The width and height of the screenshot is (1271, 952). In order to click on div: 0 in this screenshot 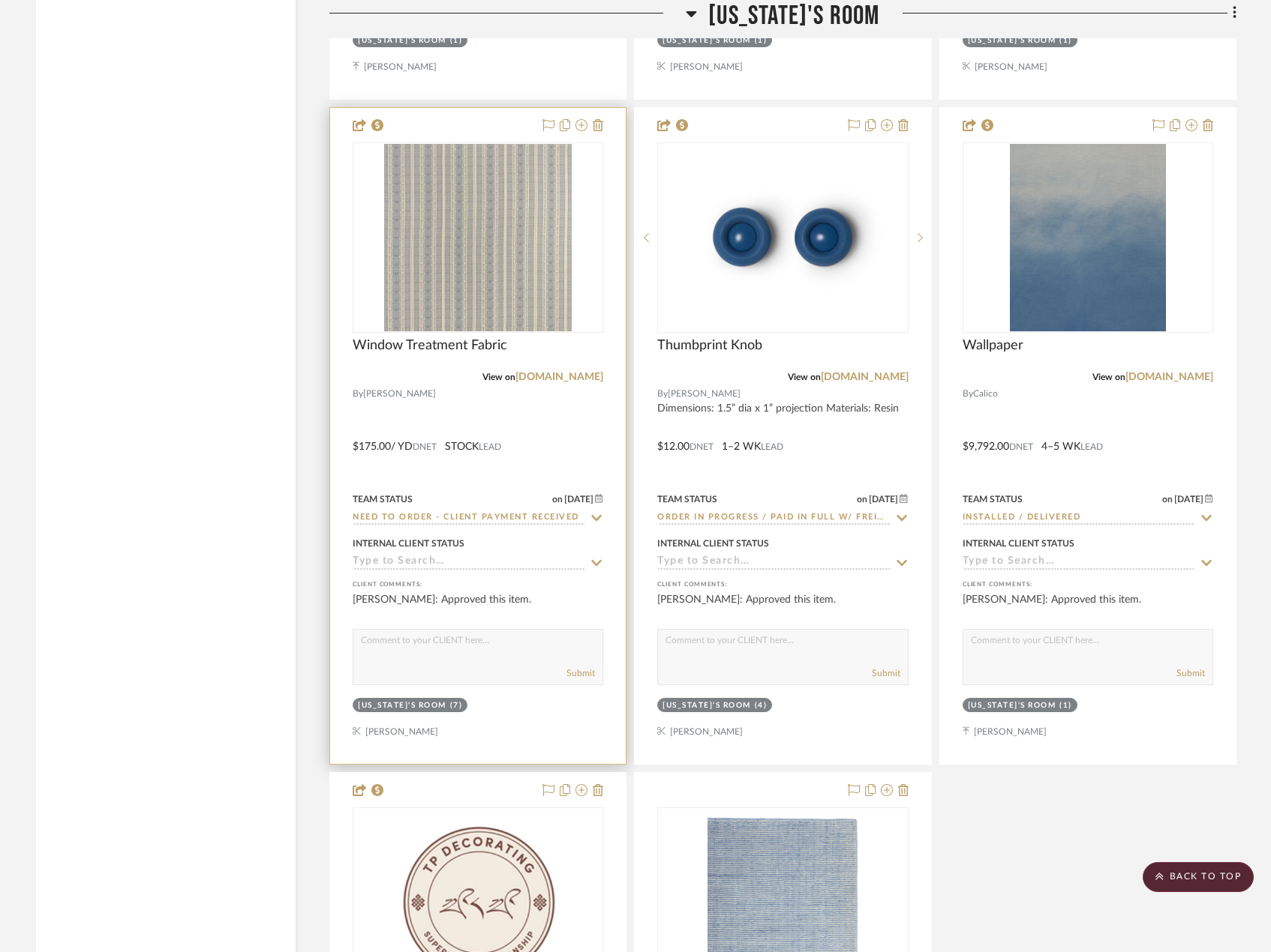, I will do `click(782, 238)`.